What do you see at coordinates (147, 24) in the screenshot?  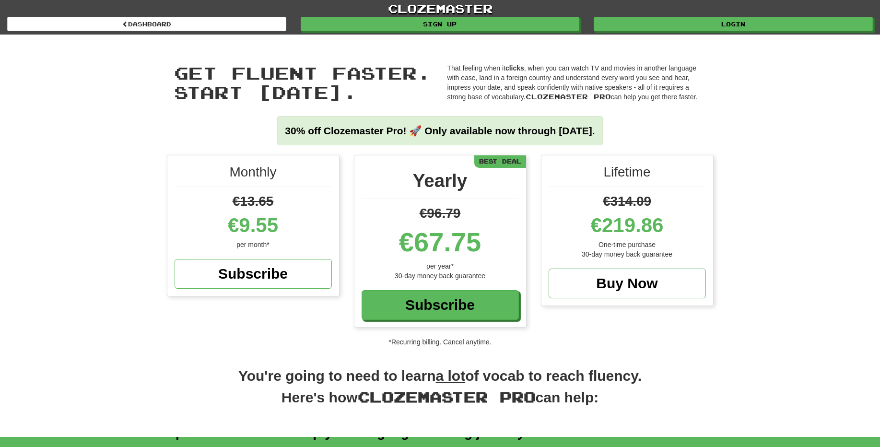 I see `a: Dashboard` at bounding box center [147, 24].